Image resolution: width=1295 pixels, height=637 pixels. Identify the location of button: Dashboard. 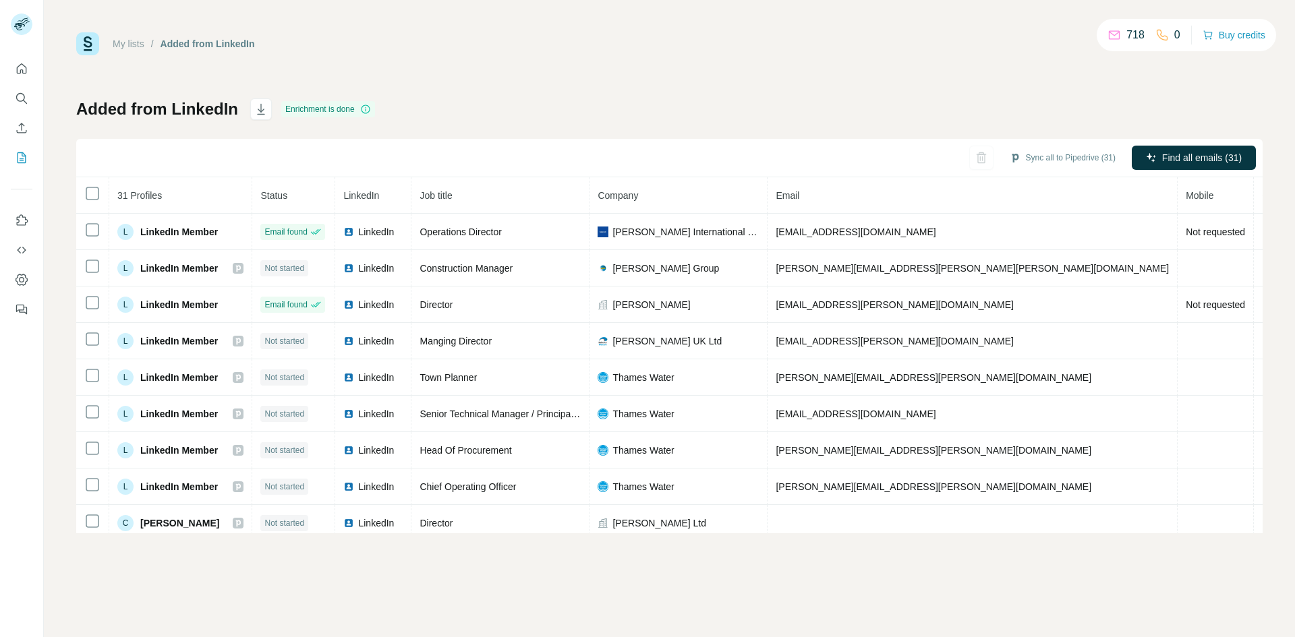
(22, 280).